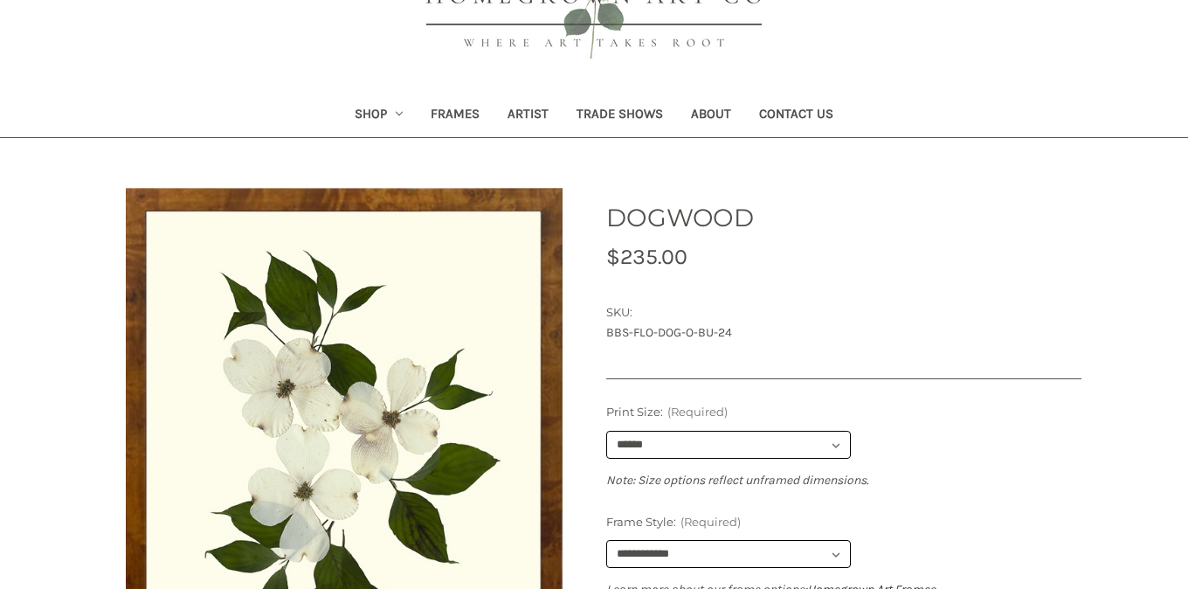  What do you see at coordinates (841, 313) in the screenshot?
I see `dt: SKU:` at bounding box center [841, 313].